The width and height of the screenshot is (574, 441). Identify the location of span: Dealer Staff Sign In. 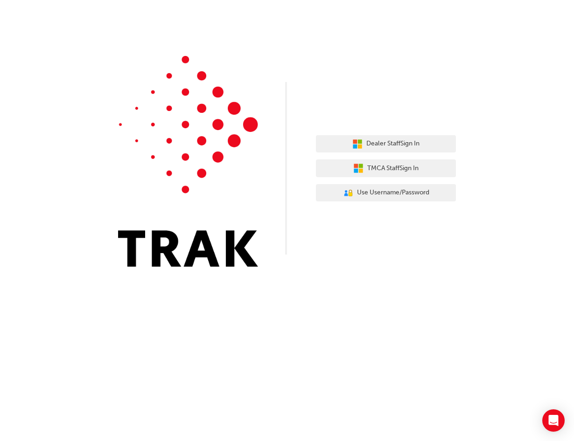
(393, 144).